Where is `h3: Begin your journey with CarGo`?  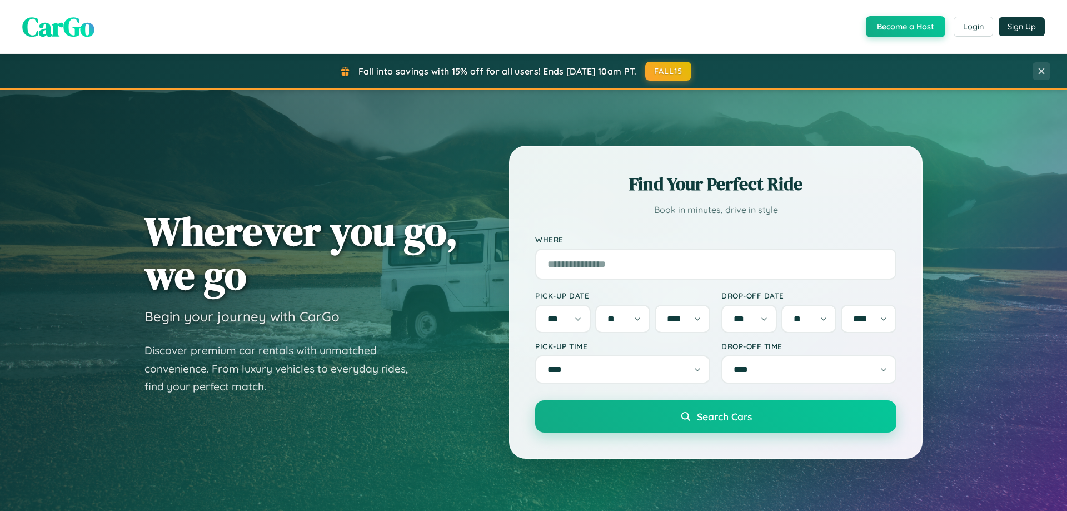 h3: Begin your journey with CarGo is located at coordinates (242, 316).